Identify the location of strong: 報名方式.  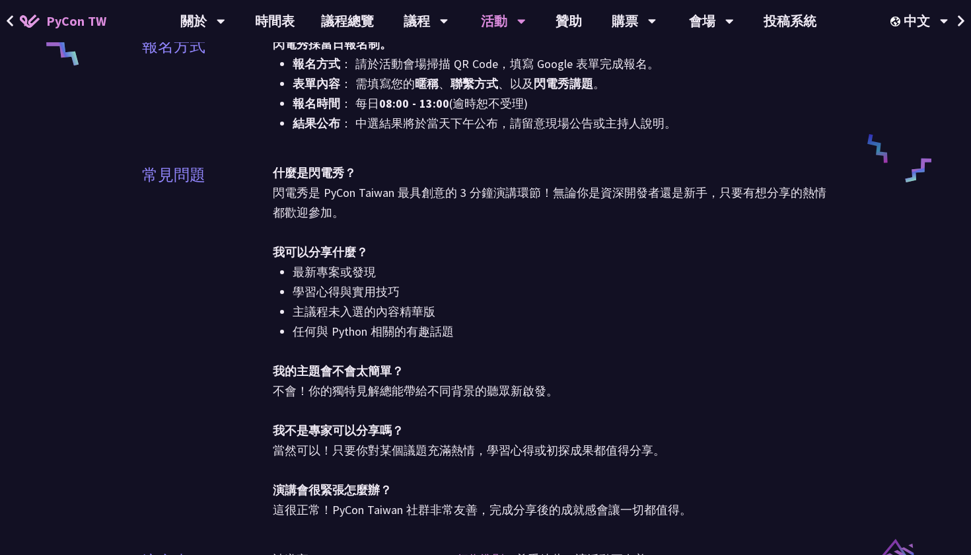
(316, 63).